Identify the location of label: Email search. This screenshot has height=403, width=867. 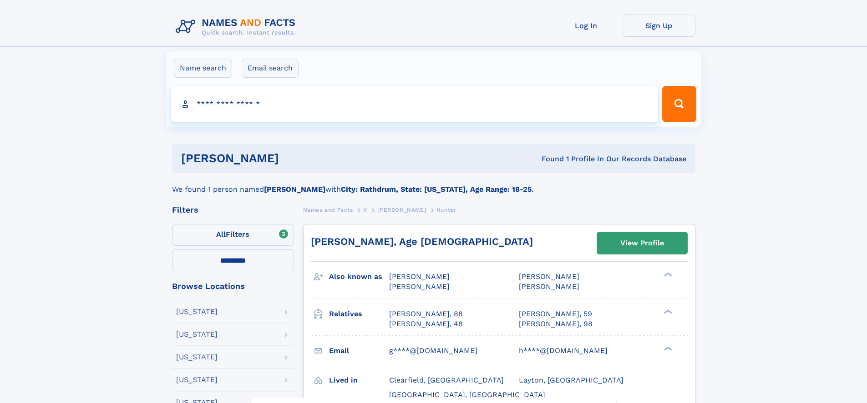
(270, 68).